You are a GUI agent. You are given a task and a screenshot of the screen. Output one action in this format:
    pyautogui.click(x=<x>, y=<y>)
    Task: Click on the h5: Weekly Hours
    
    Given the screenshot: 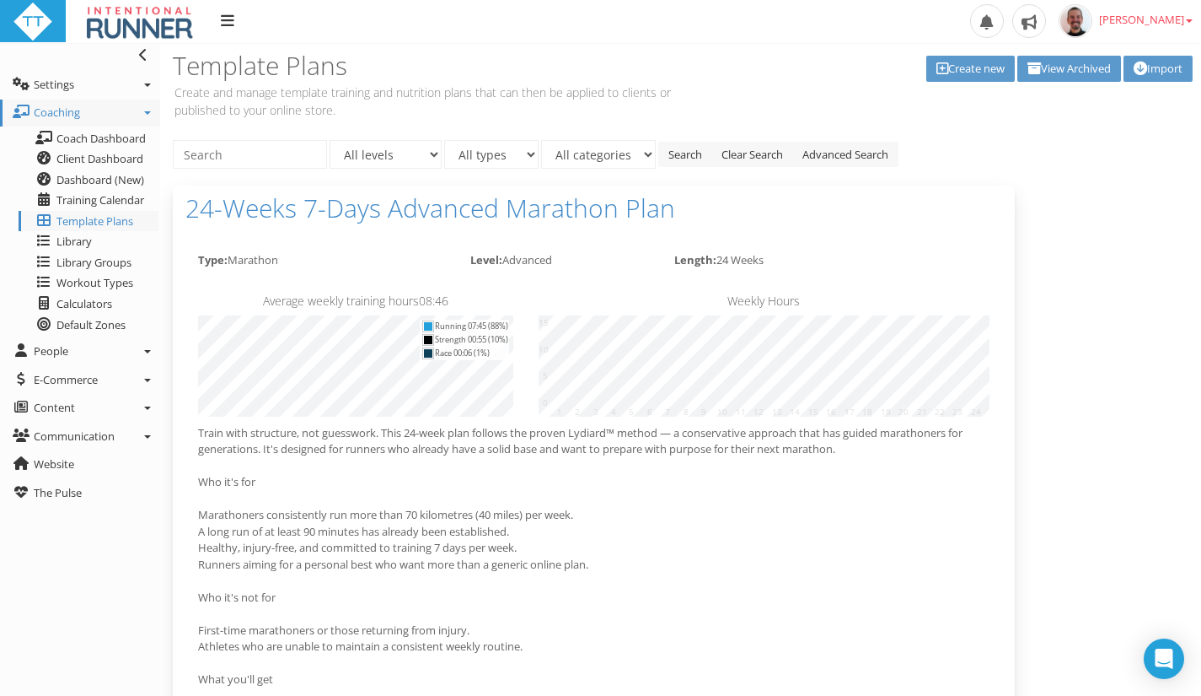 What is the action you would take?
    pyautogui.click(x=764, y=300)
    